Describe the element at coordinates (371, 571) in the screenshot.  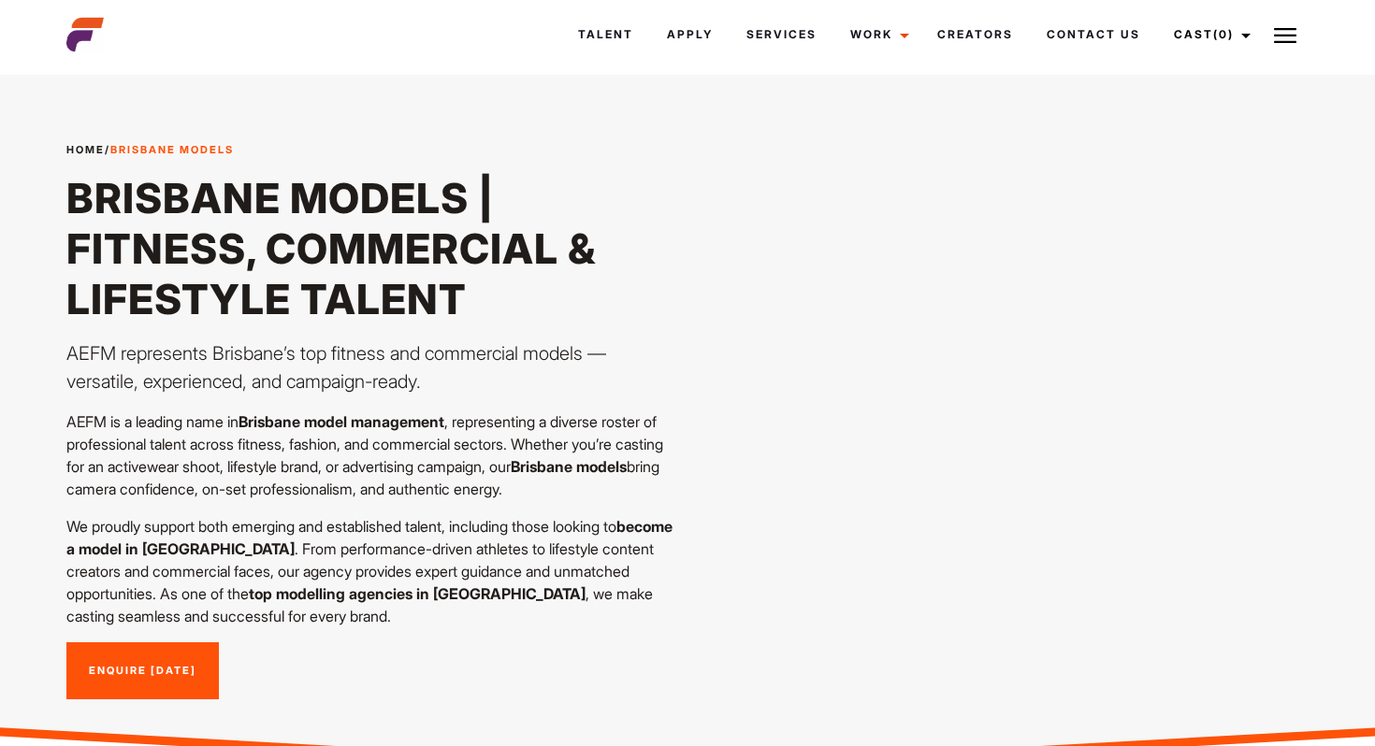
I see `p: We proudly support both emerging and established talent, including those looking to . From perfor...` at that location.